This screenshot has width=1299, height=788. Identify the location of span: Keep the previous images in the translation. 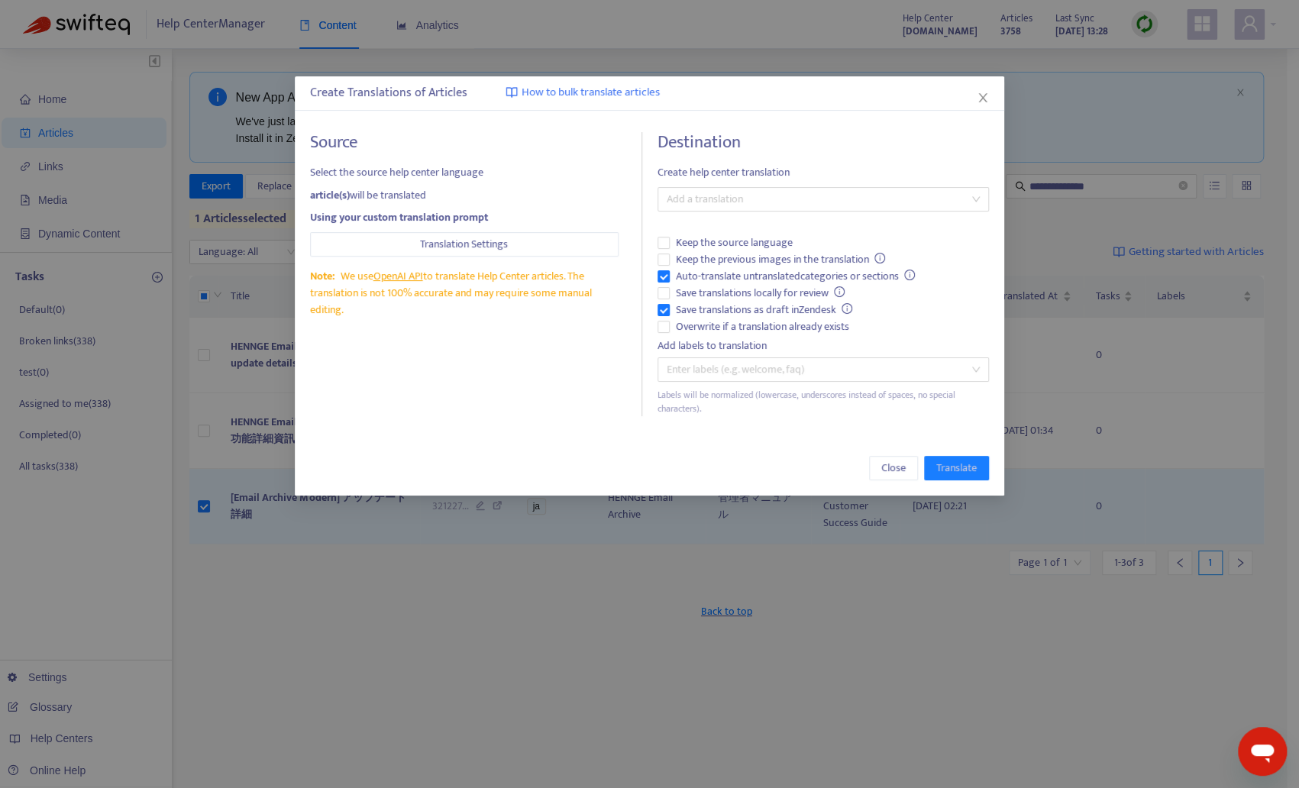
(780, 260).